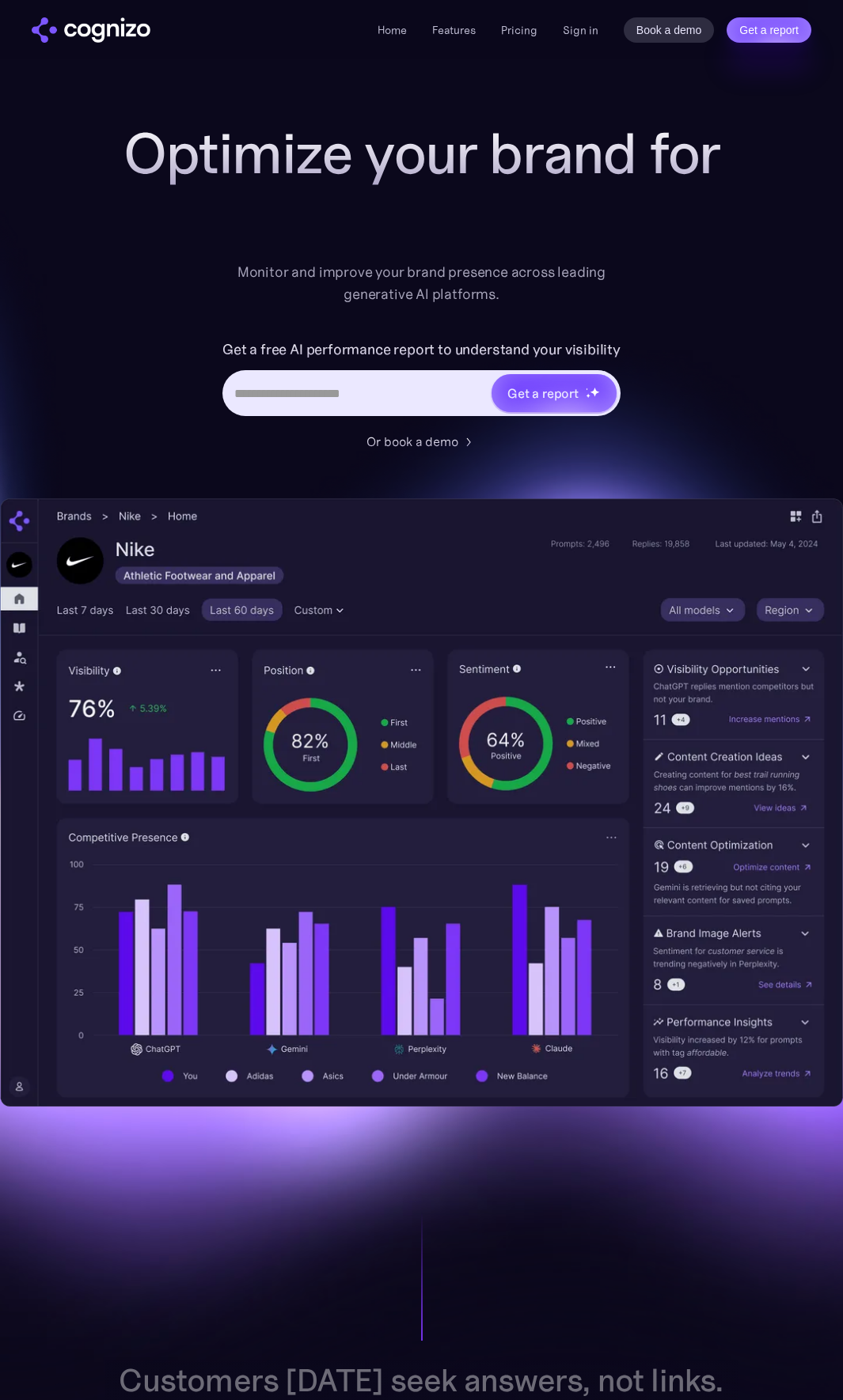 Image resolution: width=843 pixels, height=1400 pixels. Describe the element at coordinates (412, 442) in the screenshot. I see `div: Or book a demo` at that location.